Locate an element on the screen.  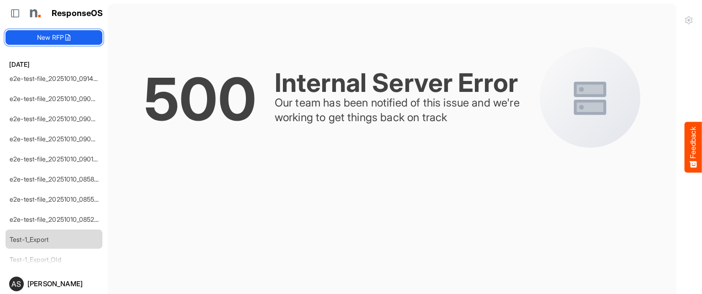
a: e2e-test-file_20251010_085239 is located at coordinates (56, 219).